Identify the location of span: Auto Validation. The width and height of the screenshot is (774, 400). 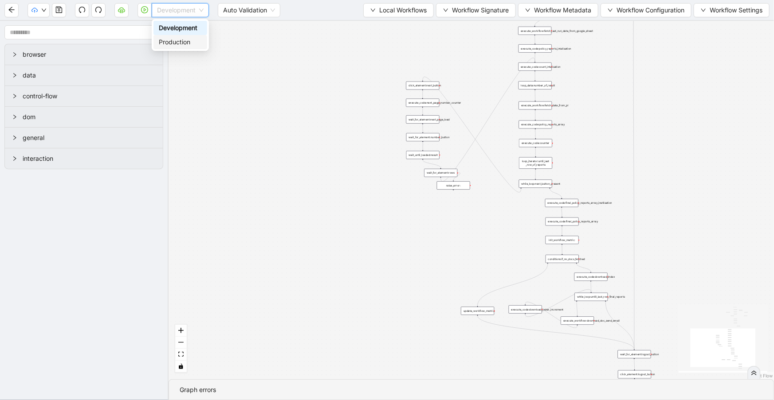
(249, 10).